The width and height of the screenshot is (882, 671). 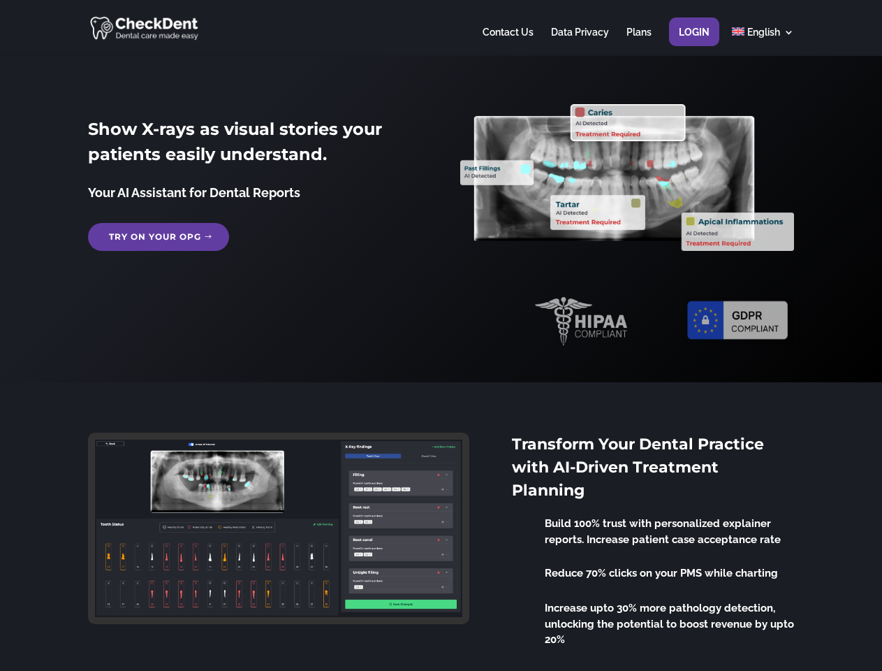 What do you see at coordinates (145, 27) in the screenshot?
I see `img: CheckDent AI` at bounding box center [145, 27].